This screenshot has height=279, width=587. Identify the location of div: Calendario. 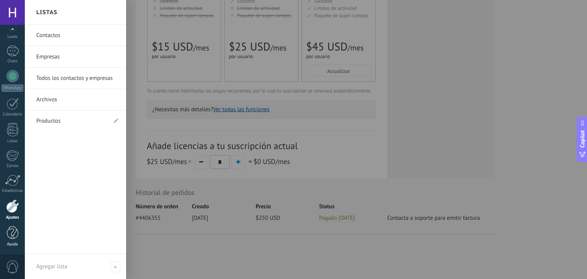
(13, 114).